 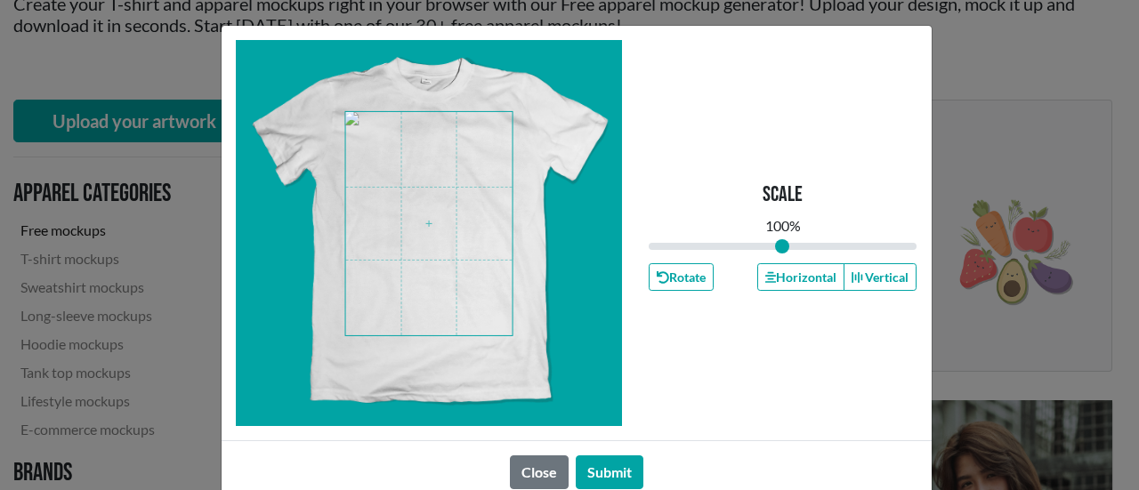 I want to click on p: Scale, so click(x=782, y=195).